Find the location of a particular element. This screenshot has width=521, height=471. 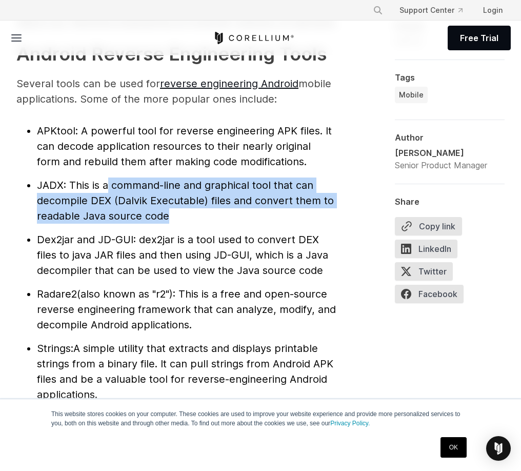

a: LinkedIn is located at coordinates (429, 251).